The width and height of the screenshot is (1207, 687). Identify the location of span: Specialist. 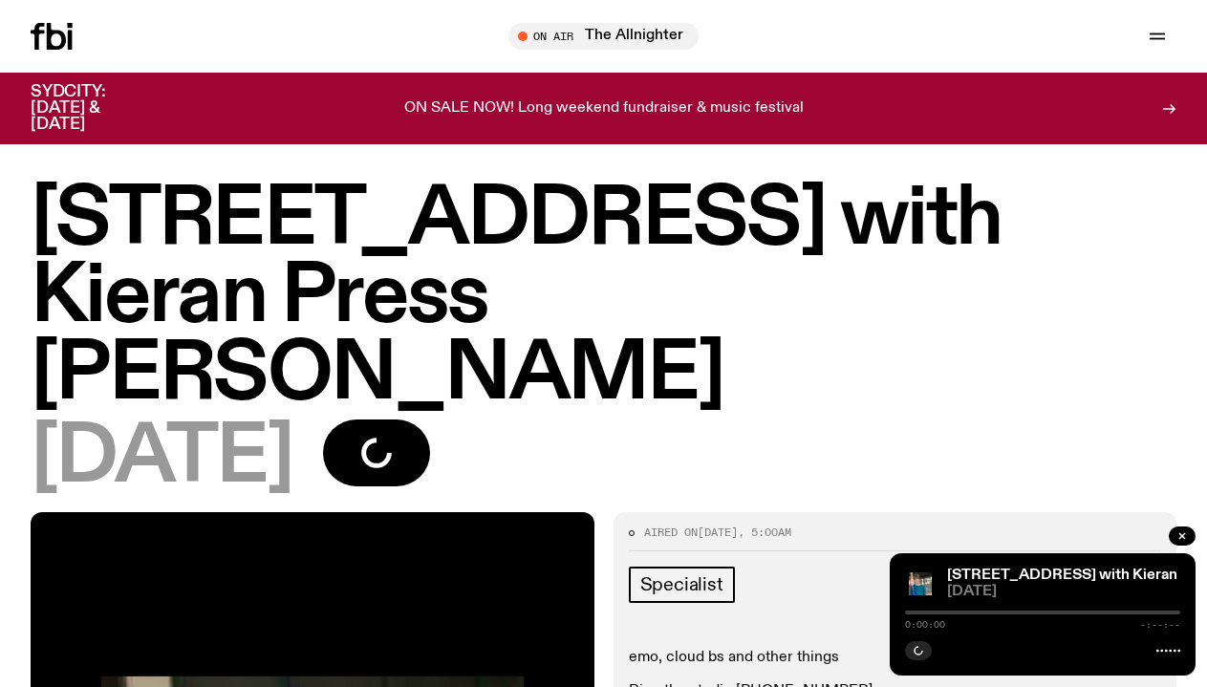
(681, 585).